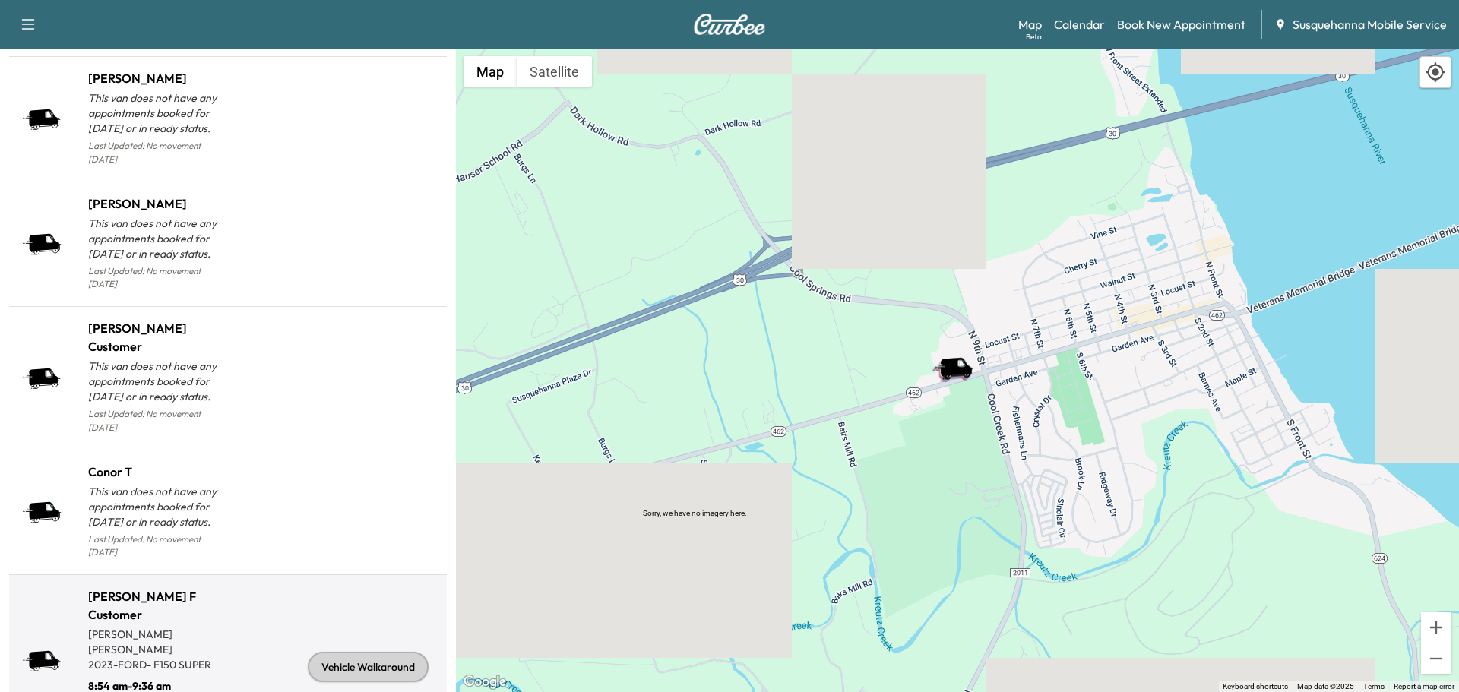 The height and width of the screenshot is (692, 1459). I want to click on div: Beta, so click(1034, 36).